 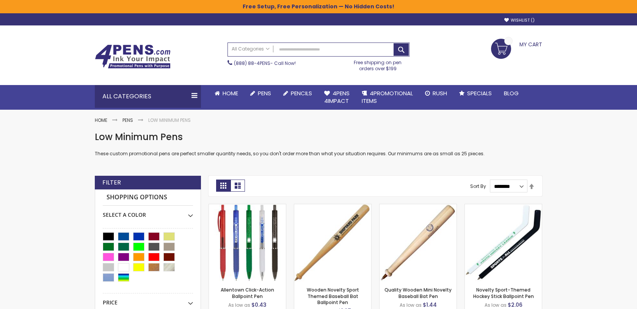 What do you see at coordinates (479, 93) in the screenshot?
I see `span: Specials` at bounding box center [479, 93].